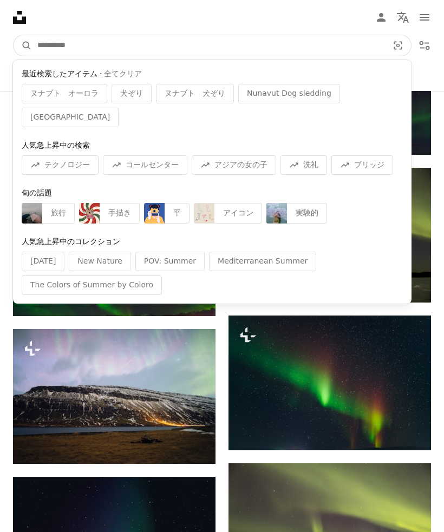 This screenshot has width=444, height=532. Describe the element at coordinates (114, 396) in the screenshot. I see `img: 紫空の下で雪に覆われた山` at that location.